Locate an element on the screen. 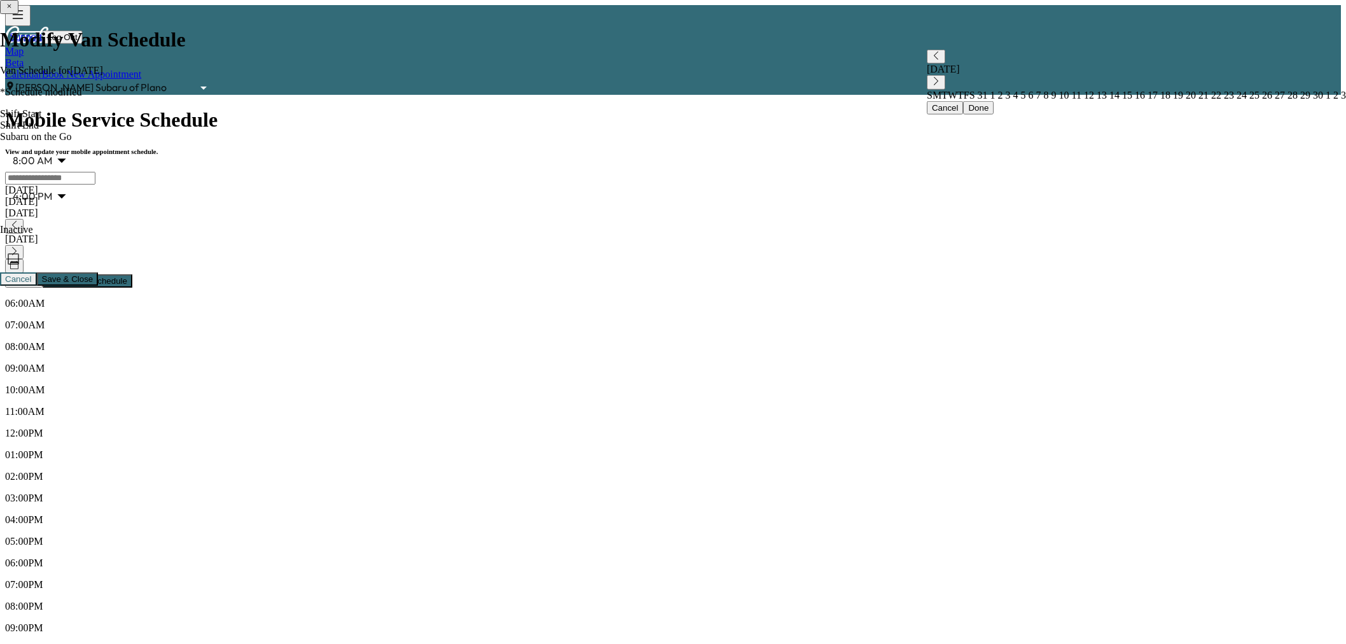  span: M is located at coordinates (937, 94).